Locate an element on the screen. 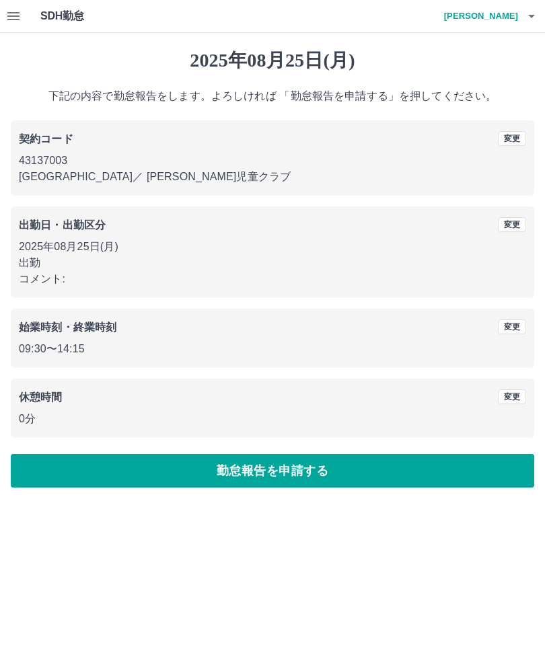 Image resolution: width=545 pixels, height=657 pixels. p: 下記の内容で勤怠報告をします。よろしければ 「勤怠報告を申請する」を押してください。 is located at coordinates (272, 96).